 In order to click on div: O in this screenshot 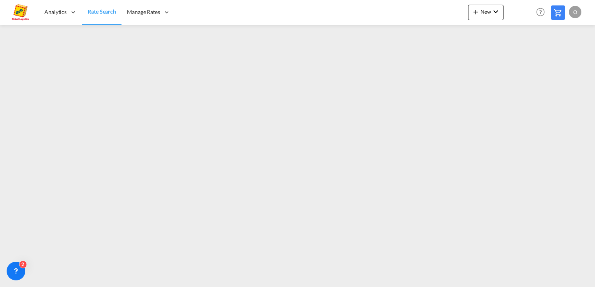, I will do `click(575, 12)`.